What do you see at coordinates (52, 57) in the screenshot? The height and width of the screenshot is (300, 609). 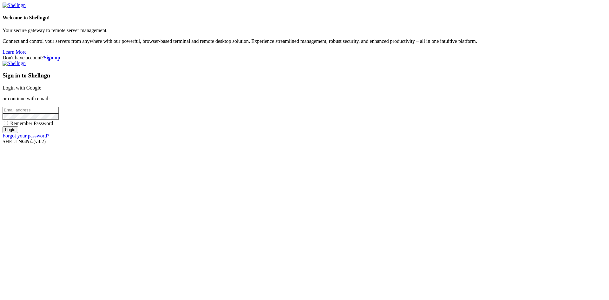 I see `strong: Sign up` at bounding box center [52, 57].